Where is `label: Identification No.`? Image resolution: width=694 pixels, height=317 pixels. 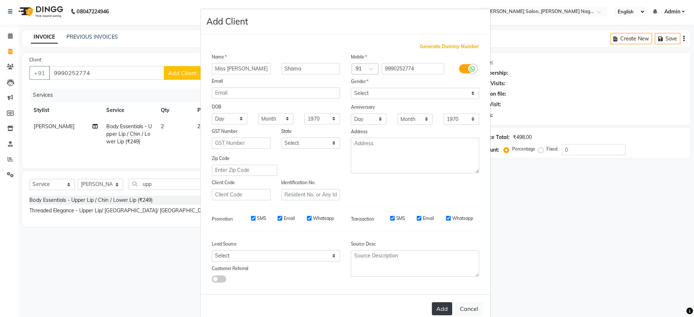
label: Identification No. is located at coordinates (300, 184).